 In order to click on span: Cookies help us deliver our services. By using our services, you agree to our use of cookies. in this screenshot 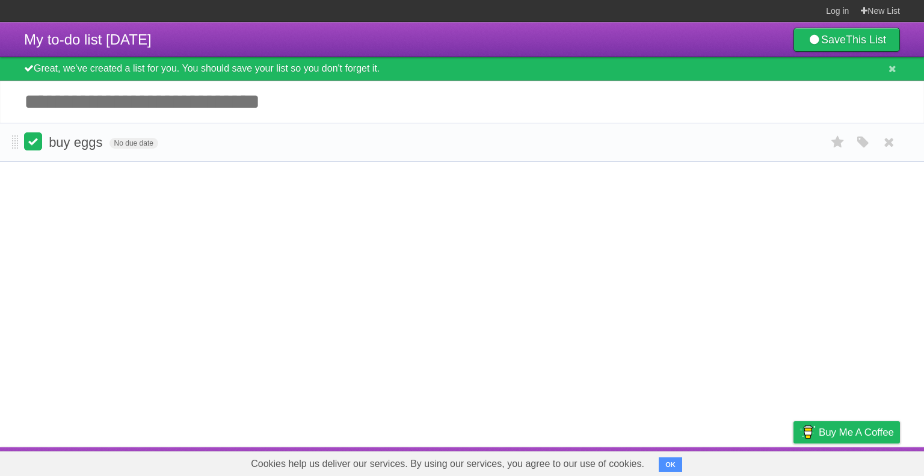, I will do `click(448, 464)`.